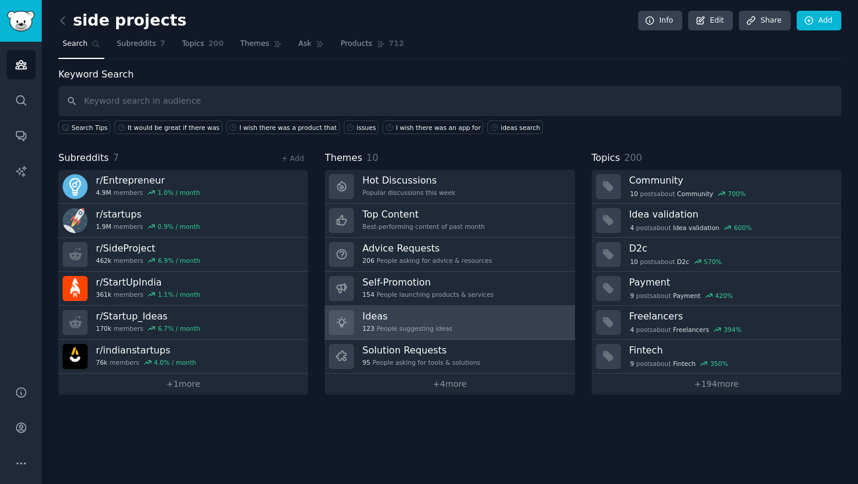 Image resolution: width=858 pixels, height=484 pixels. What do you see at coordinates (409, 192) in the screenshot?
I see `div: Popular discussions this week` at bounding box center [409, 192].